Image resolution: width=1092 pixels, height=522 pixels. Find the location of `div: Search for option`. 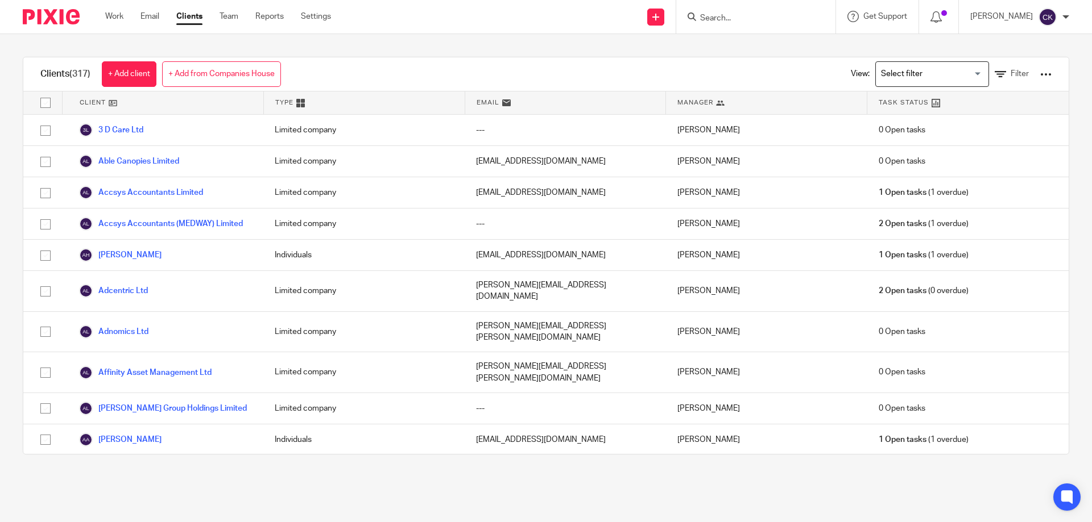

div: Search for option is located at coordinates (932, 74).